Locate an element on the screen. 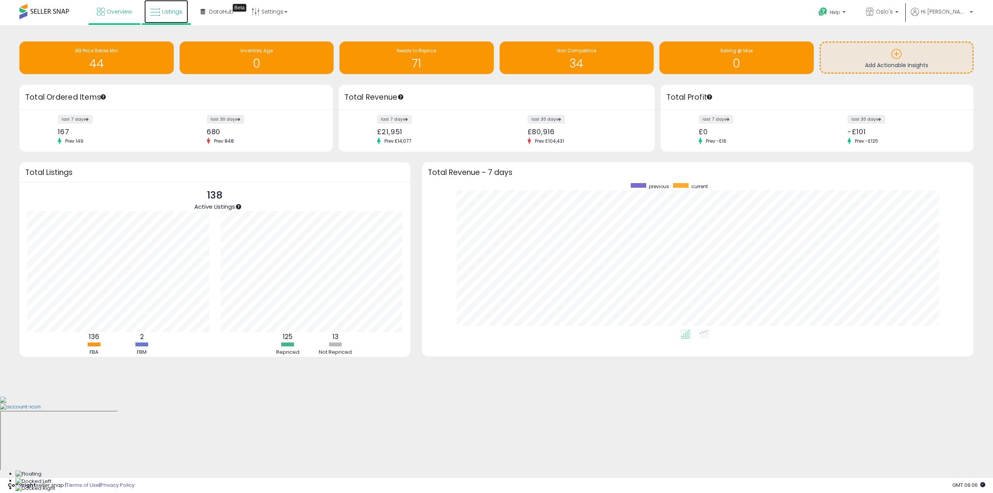  img: Docked Left is located at coordinates (33, 481).